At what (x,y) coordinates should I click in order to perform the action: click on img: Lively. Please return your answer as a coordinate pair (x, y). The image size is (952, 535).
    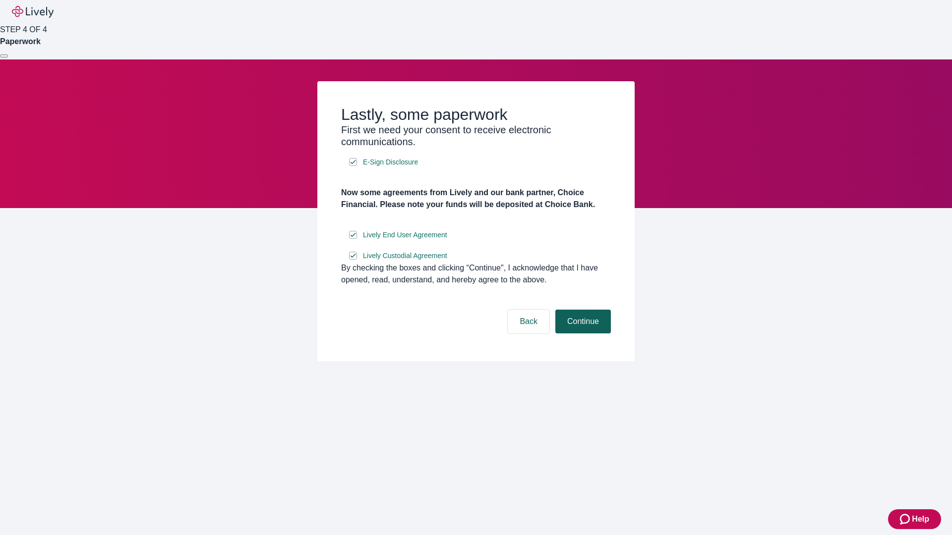
    Looking at the image, I should click on (33, 12).